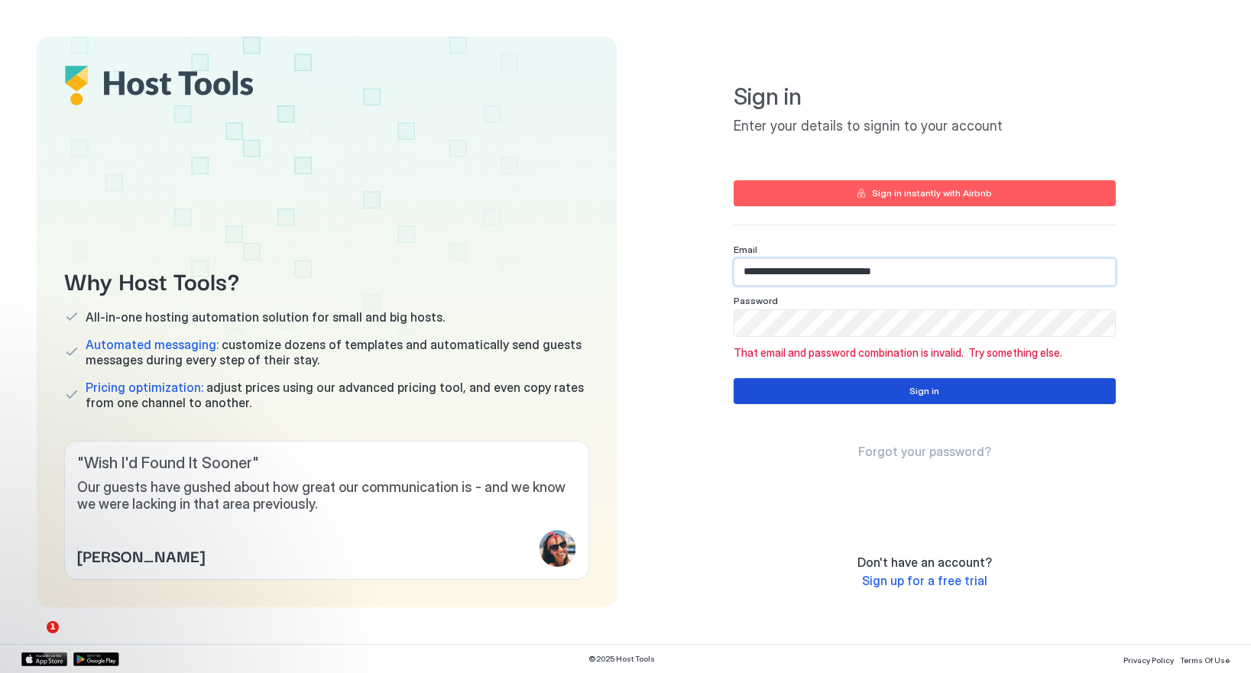 The width and height of the screenshot is (1251, 673). I want to click on span: Don't have an account?, so click(925, 563).